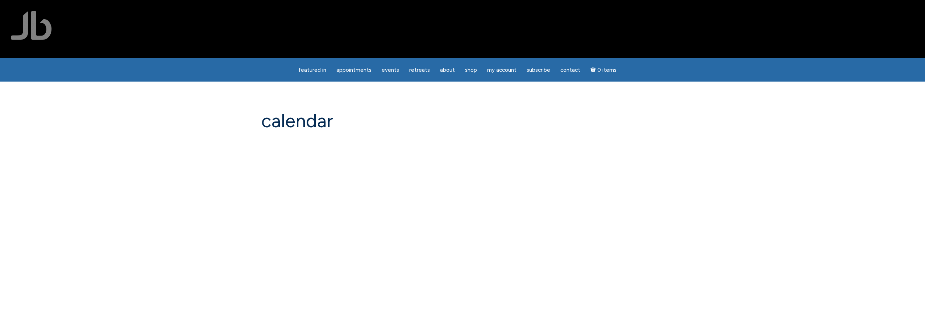 This screenshot has width=925, height=335. What do you see at coordinates (502, 70) in the screenshot?
I see `span: My Account` at bounding box center [502, 70].